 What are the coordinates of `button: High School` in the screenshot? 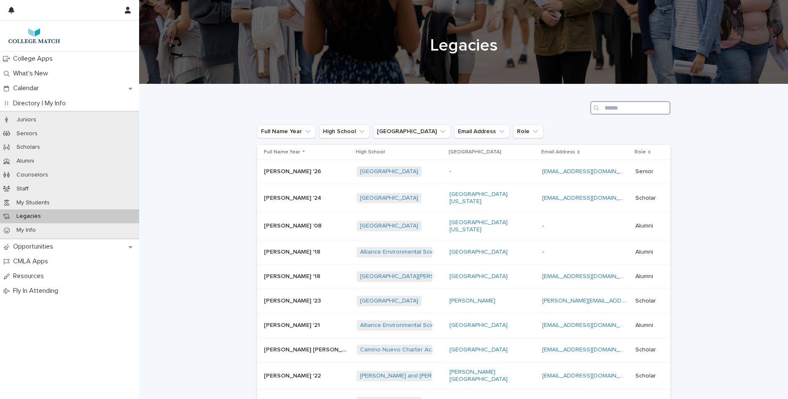 It's located at (344, 132).